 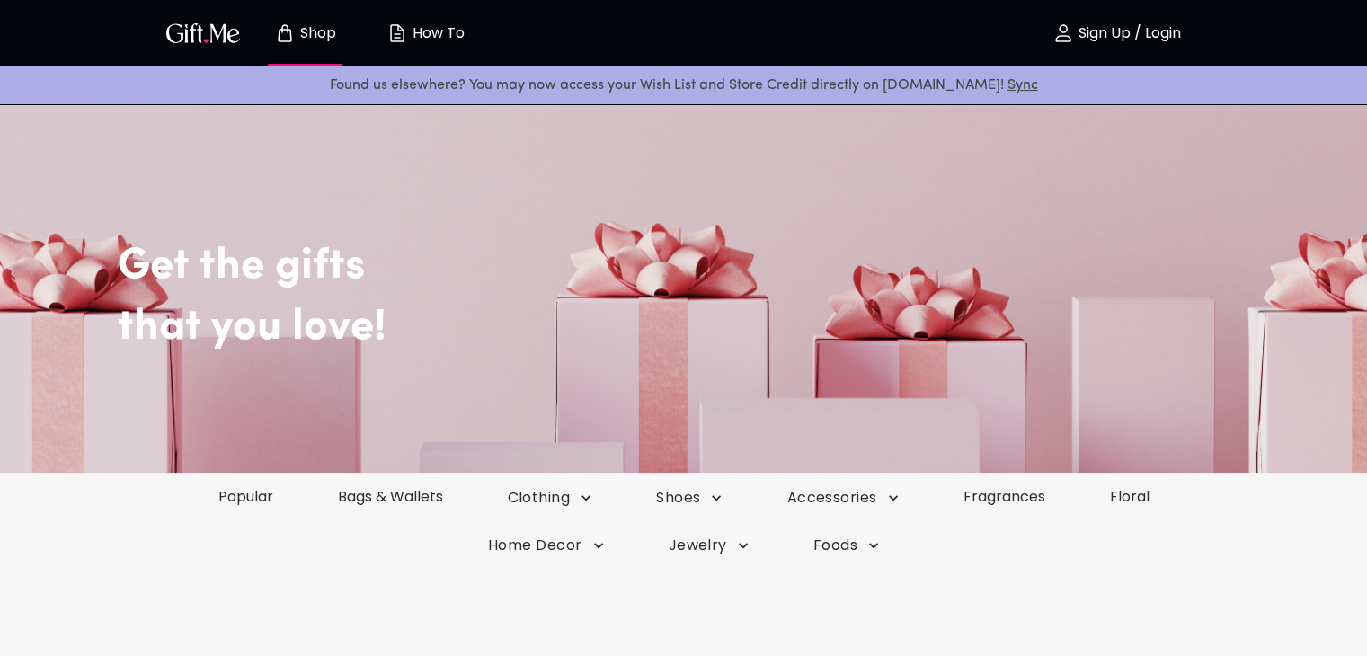 I want to click on button: Foods, so click(x=846, y=546).